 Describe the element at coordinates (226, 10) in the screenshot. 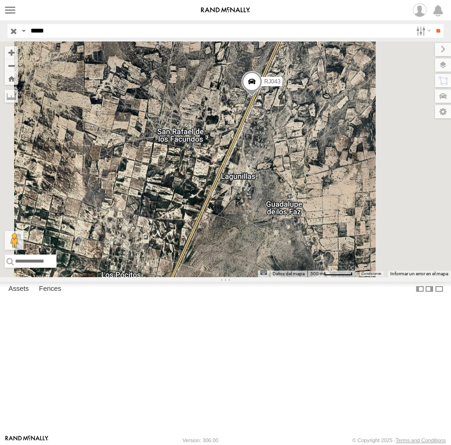

I see `img: rand-logo.svg` at that location.